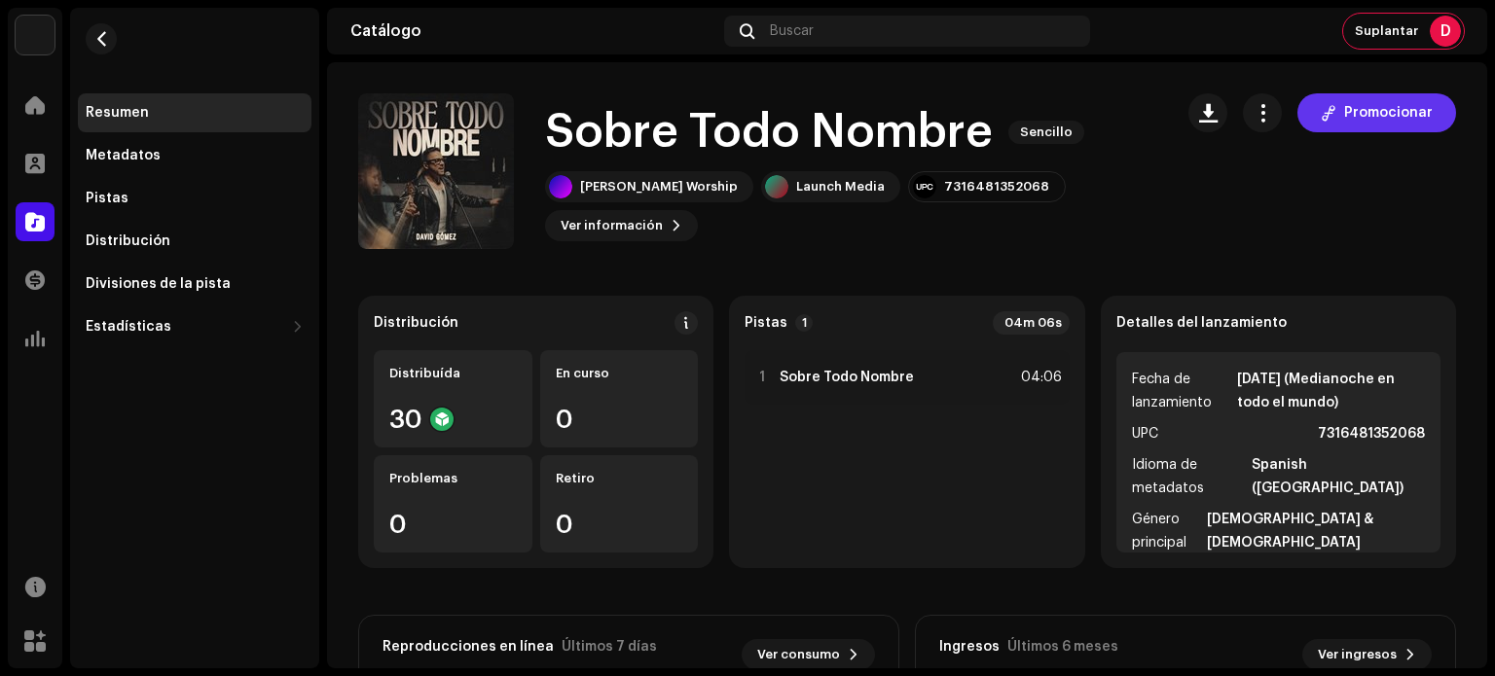 Image resolution: width=1495 pixels, height=676 pixels. Describe the element at coordinates (195, 241) in the screenshot. I see `re-m-nav-item: Distribución` at that location.